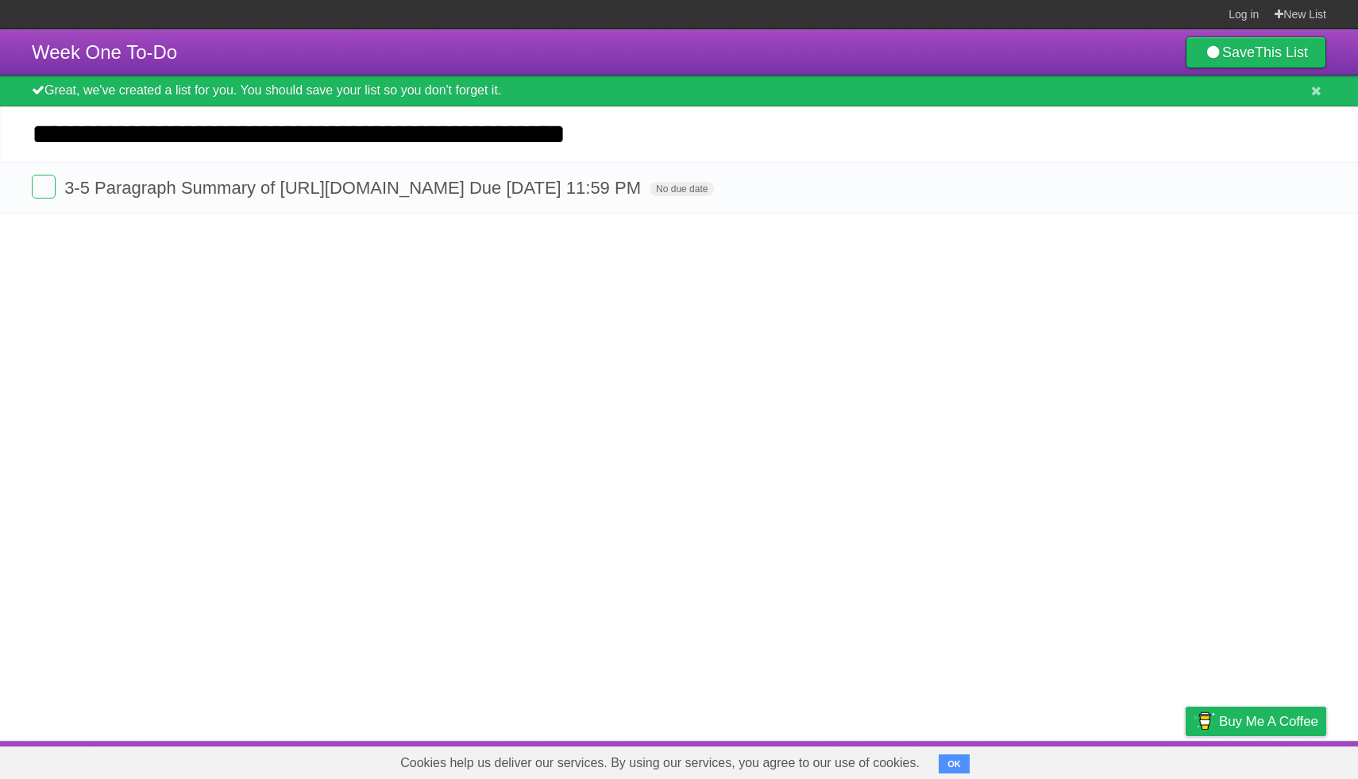  What do you see at coordinates (1256, 52) in the screenshot?
I see `a: SaveThis List` at bounding box center [1256, 52].